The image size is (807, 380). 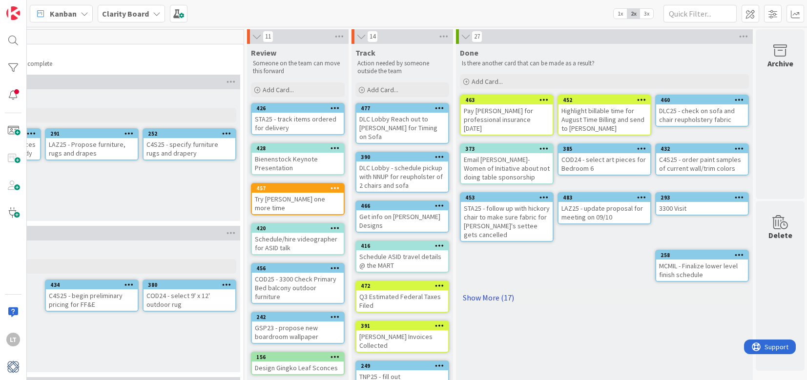 I want to click on p: Someone on the team can move this forward, so click(x=298, y=67).